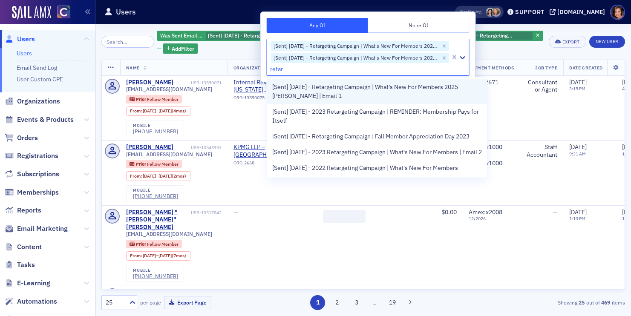 This screenshot has height=316, width=631. What do you see at coordinates (158, 176) in the screenshot?
I see `div: From: 2024-11-11 00:00:00` at bounding box center [158, 176].